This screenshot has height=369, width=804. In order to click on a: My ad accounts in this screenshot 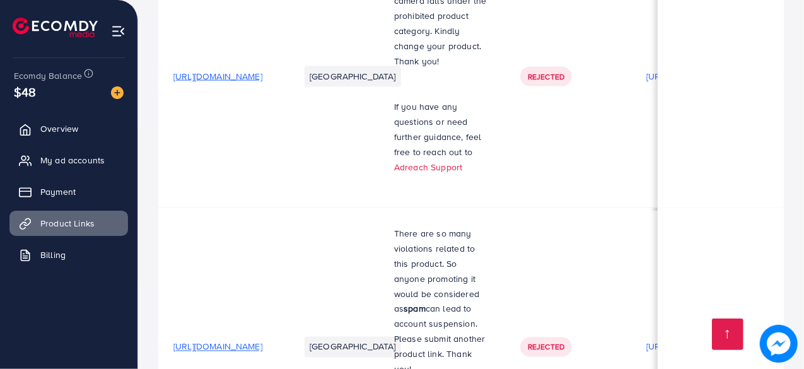, I will do `click(69, 160)`.